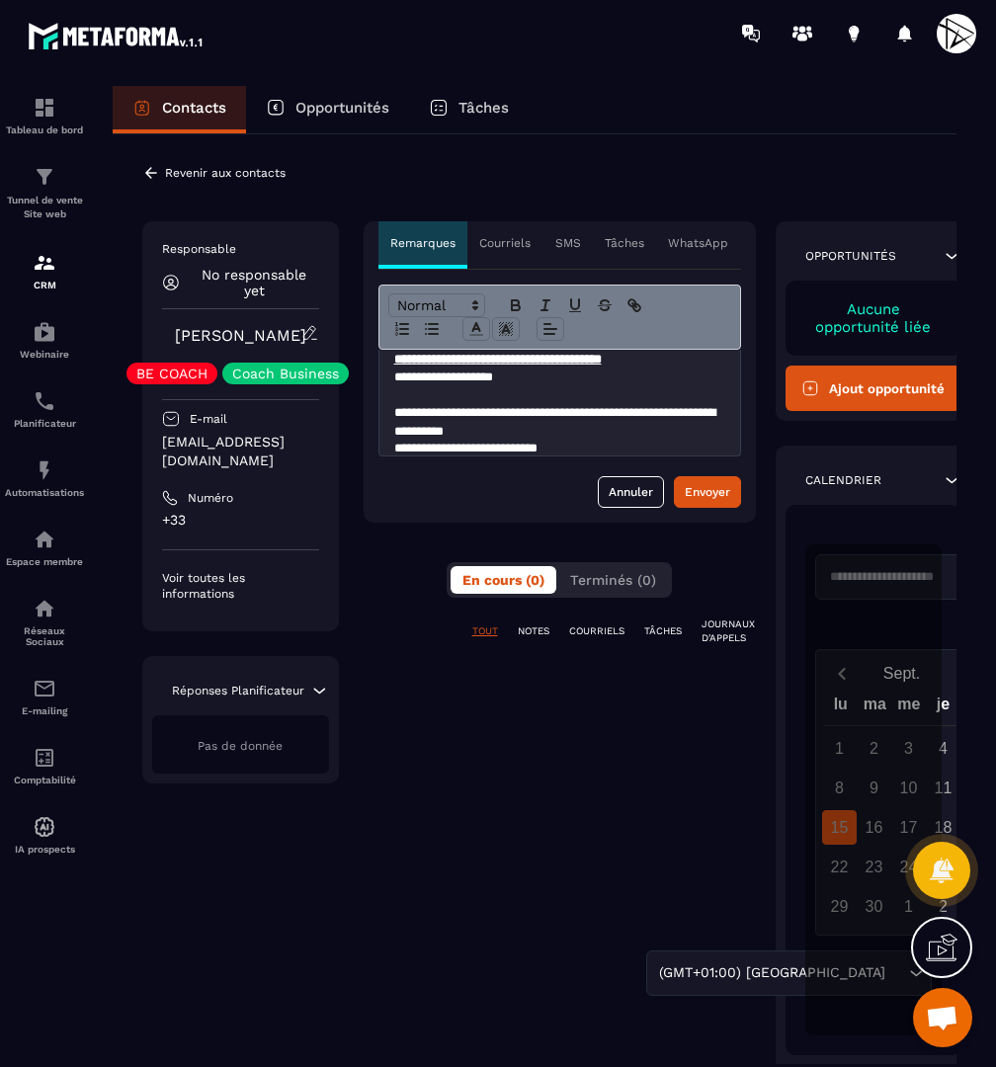 Image resolution: width=996 pixels, height=1067 pixels. I want to click on p: COURRIELS, so click(597, 632).